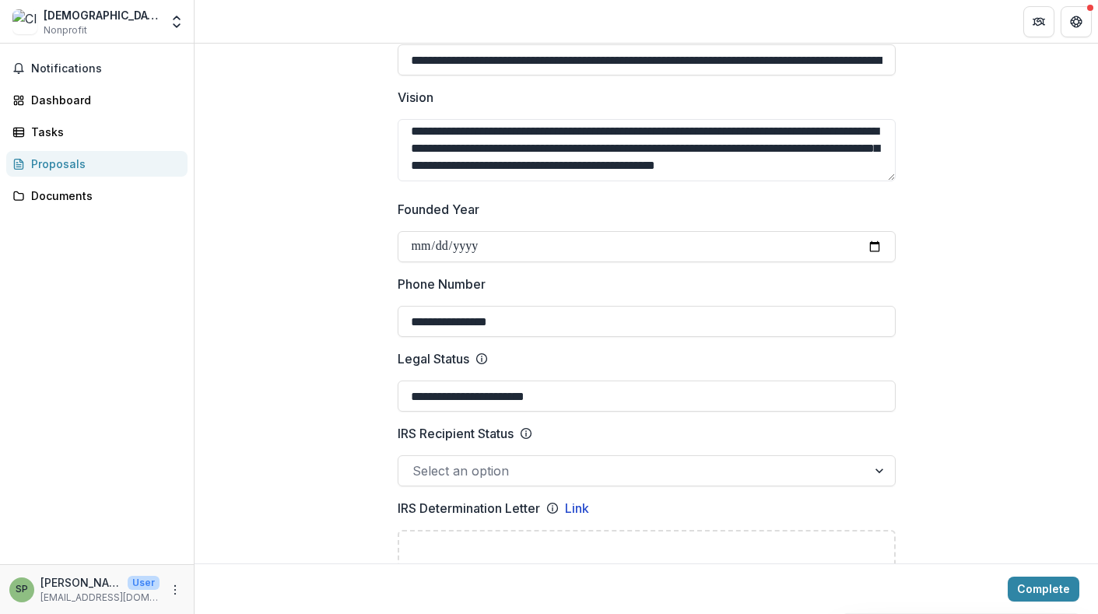 This screenshot has height=614, width=1098. What do you see at coordinates (177, 22) in the screenshot?
I see `button: Open entity switcher` at bounding box center [177, 22].